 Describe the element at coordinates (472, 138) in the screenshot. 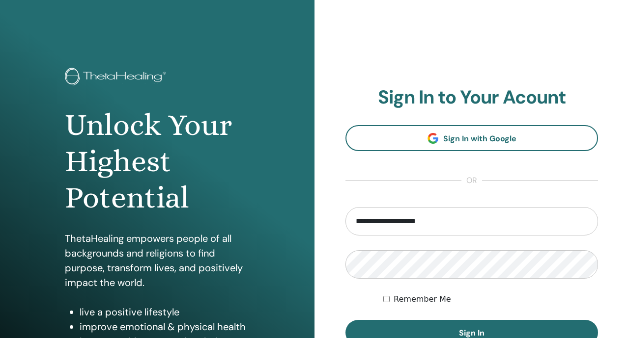

I see `a: Sign In with Google` at that location.